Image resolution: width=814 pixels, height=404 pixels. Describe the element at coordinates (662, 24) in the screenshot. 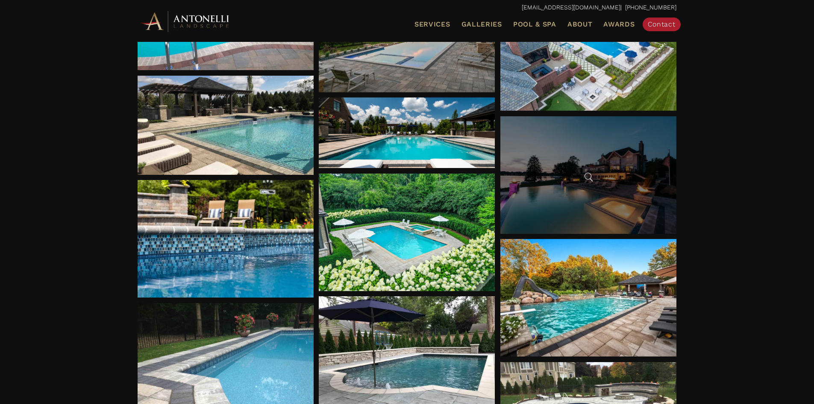

I see `a: Contact` at that location.